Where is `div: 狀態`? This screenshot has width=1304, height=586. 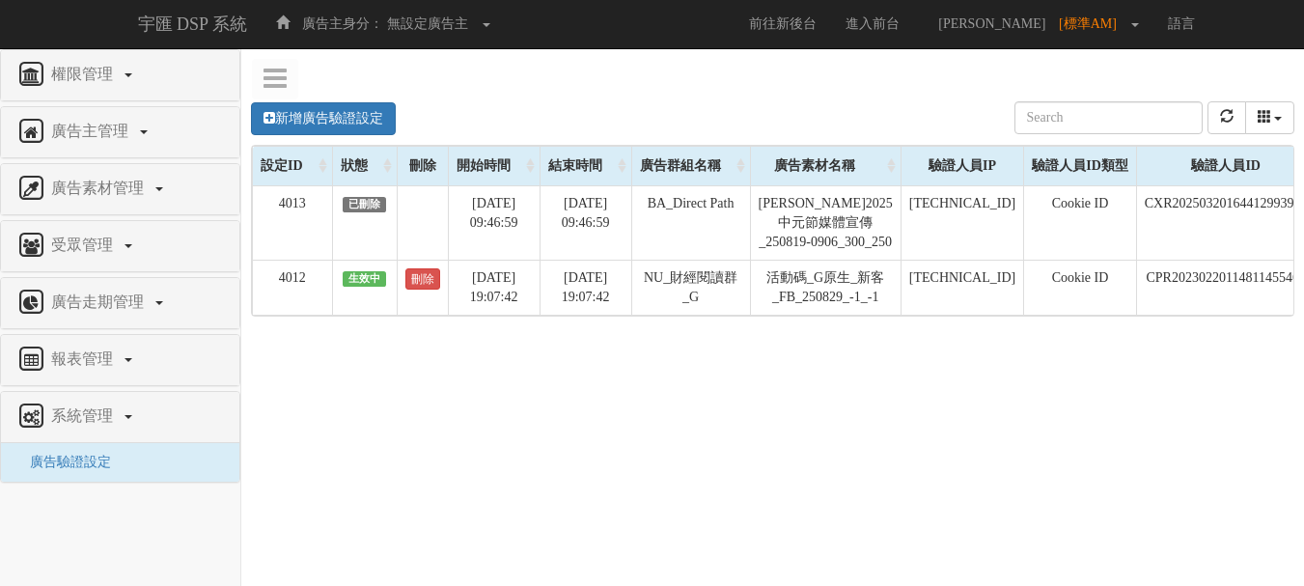
div: 狀態 is located at coordinates (365, 166).